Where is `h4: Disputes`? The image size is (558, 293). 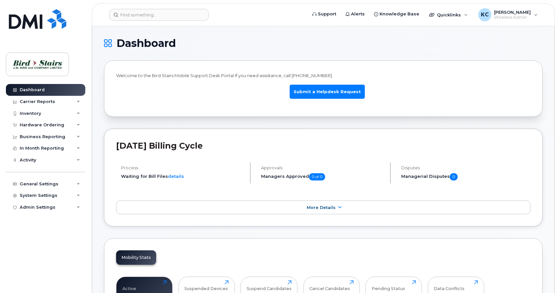 h4: Disputes is located at coordinates (466, 168).